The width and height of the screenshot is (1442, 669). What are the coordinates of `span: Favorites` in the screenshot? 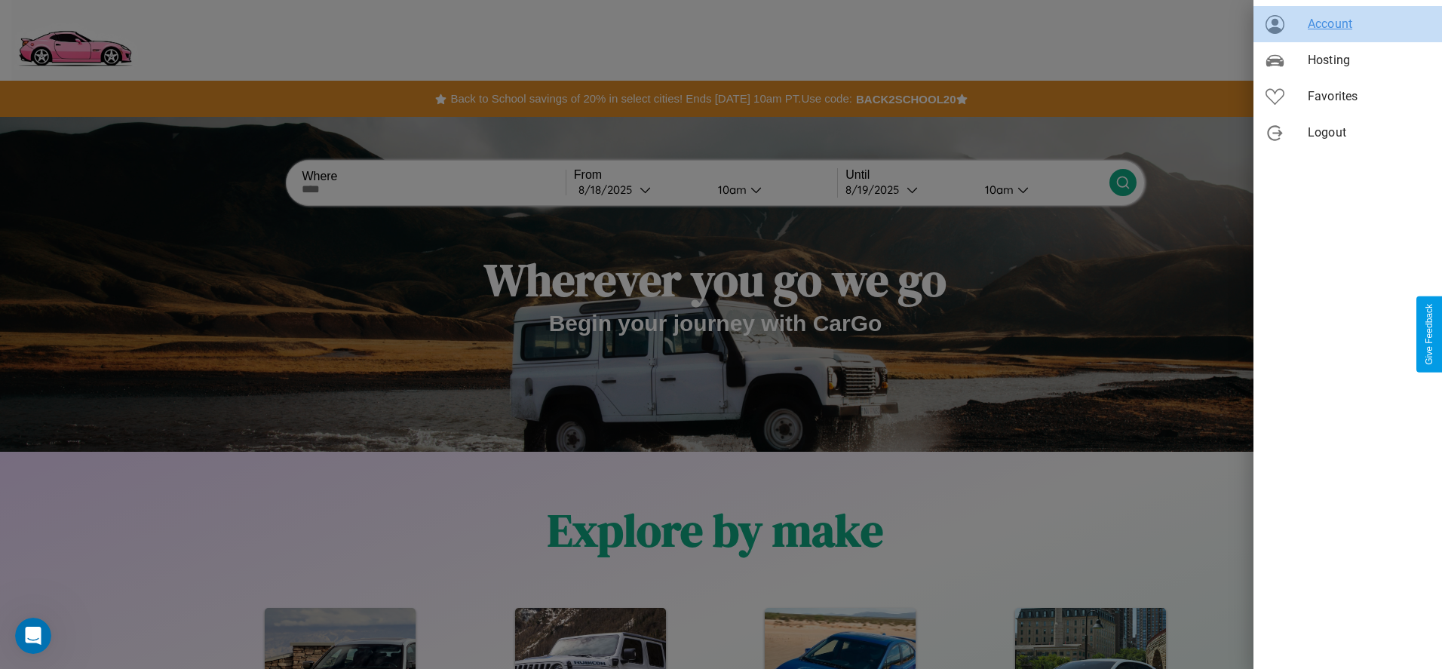 It's located at (1369, 97).